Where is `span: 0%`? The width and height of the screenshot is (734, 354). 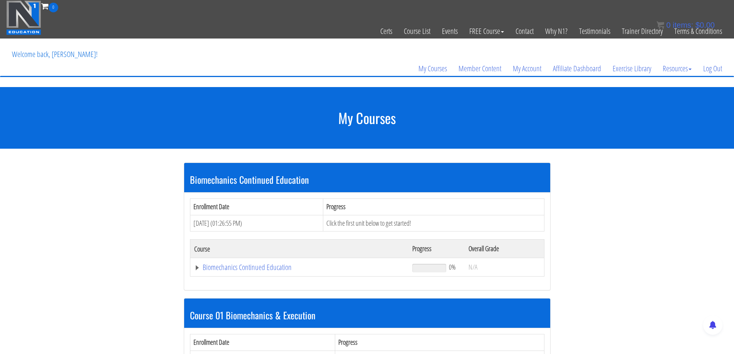 span: 0% is located at coordinates (452, 267).